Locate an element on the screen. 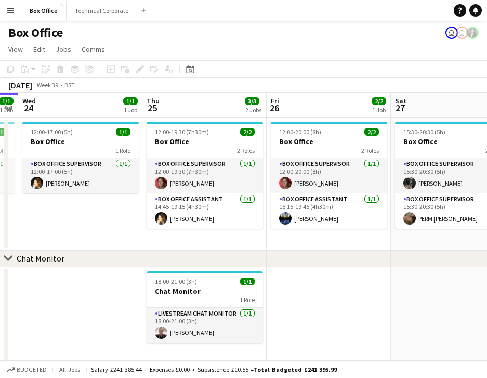 The image size is (487, 378). button: Box Office is located at coordinates (44, 10).